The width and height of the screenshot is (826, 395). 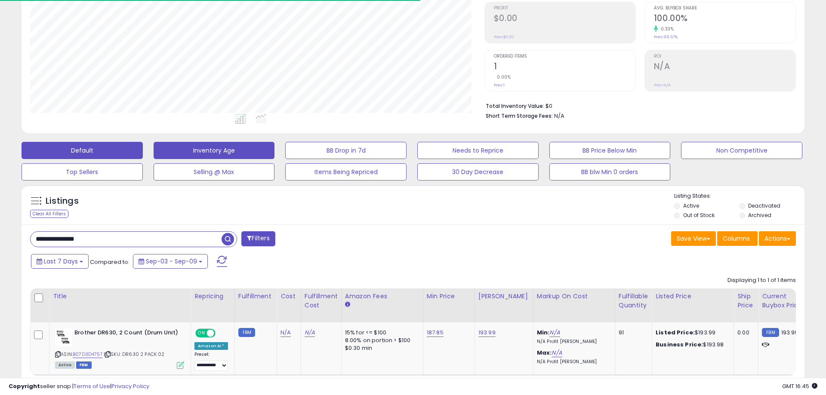 What do you see at coordinates (665, 37) in the screenshot?
I see `small: Prev: 99.67%` at bounding box center [665, 37].